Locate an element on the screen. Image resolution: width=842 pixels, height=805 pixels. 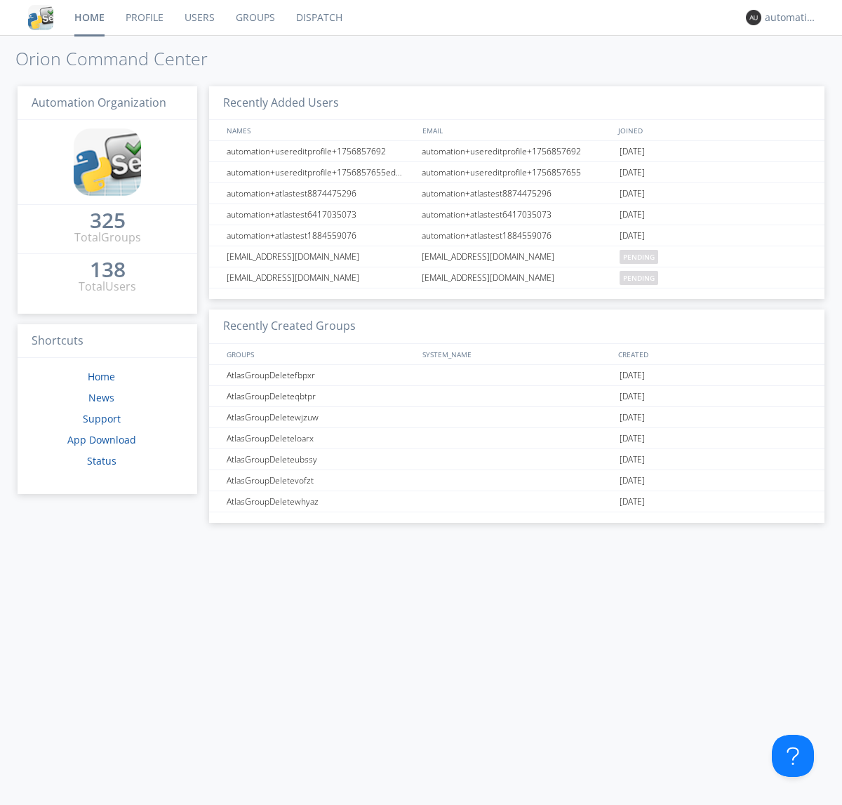
span: Automation Organization is located at coordinates (99, 102).